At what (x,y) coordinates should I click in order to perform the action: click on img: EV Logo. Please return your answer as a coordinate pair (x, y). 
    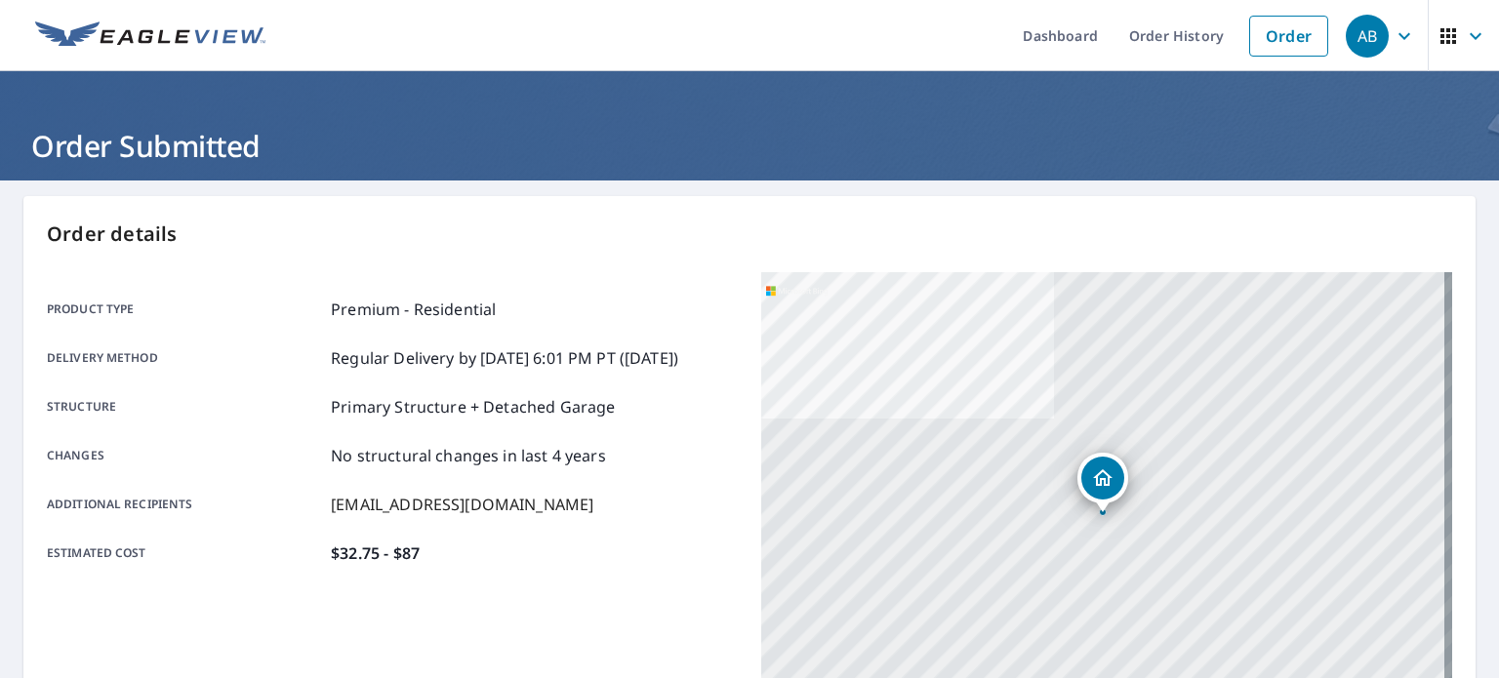
    Looking at the image, I should click on (150, 36).